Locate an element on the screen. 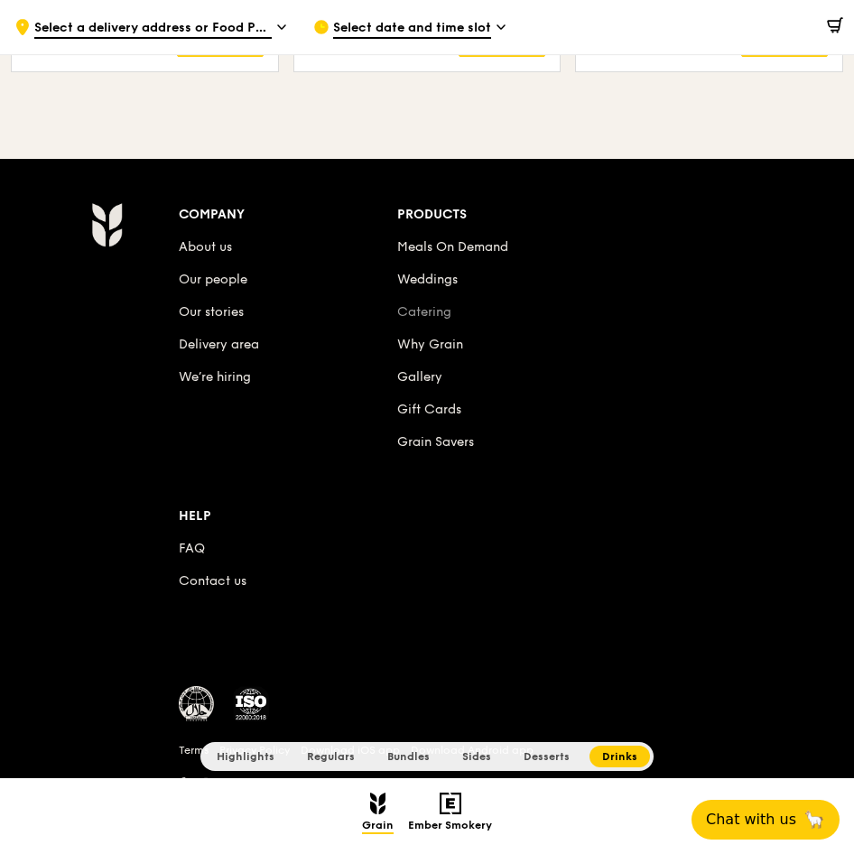 Image resolution: width=854 pixels, height=854 pixels. a: About us is located at coordinates (205, 247).